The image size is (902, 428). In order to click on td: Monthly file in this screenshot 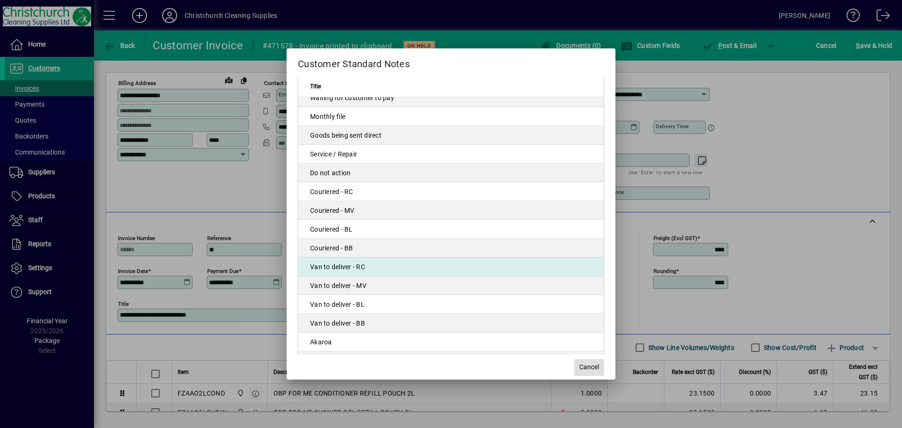, I will do `click(451, 116)`.